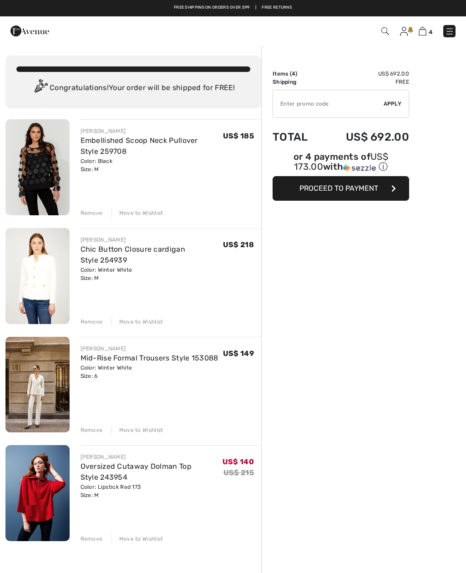  I want to click on img: Shopping Bag, so click(423, 31).